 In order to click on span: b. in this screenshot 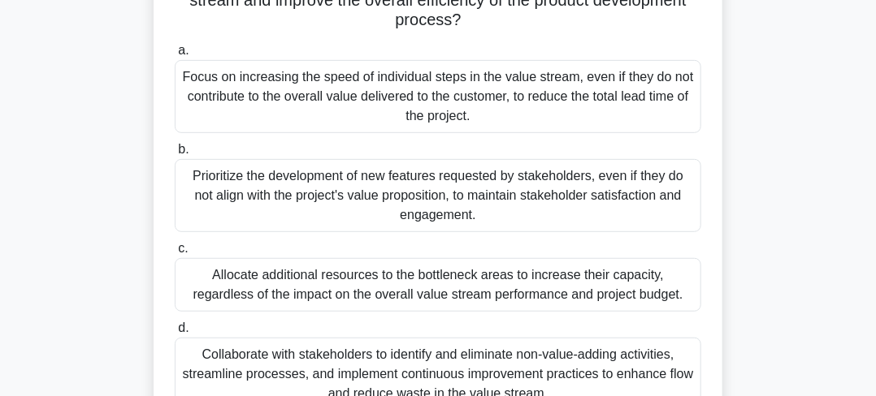, I will do `click(183, 149)`.